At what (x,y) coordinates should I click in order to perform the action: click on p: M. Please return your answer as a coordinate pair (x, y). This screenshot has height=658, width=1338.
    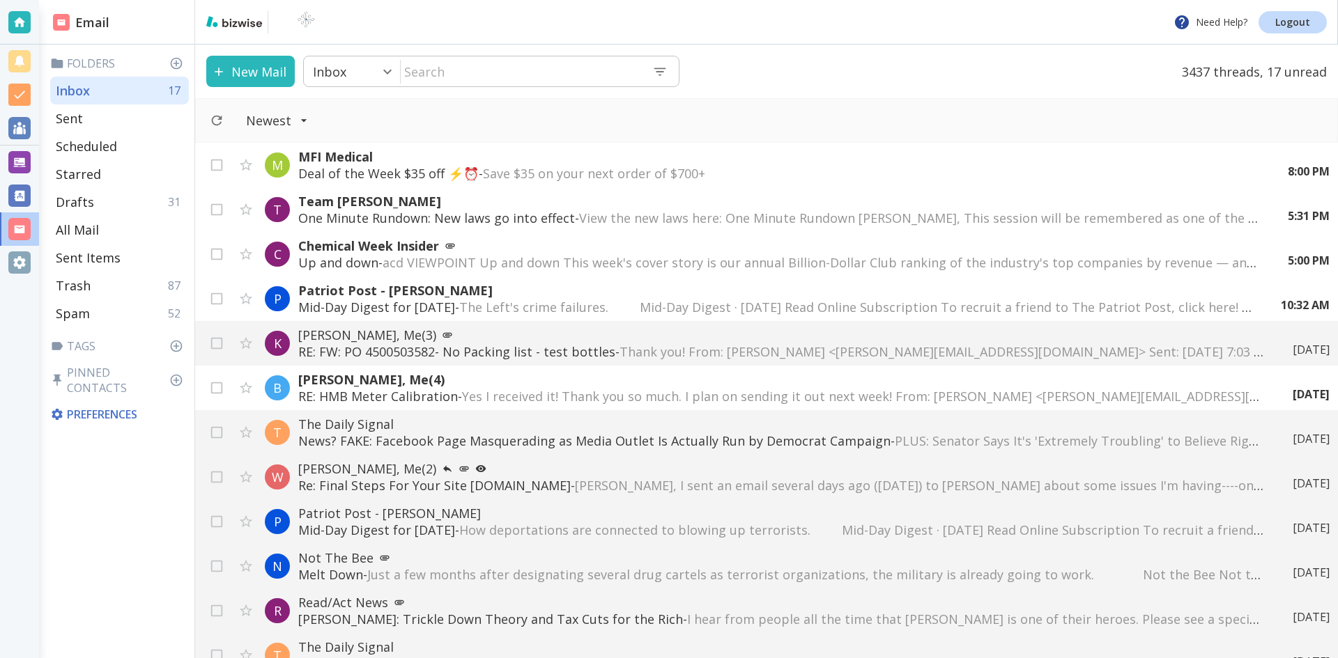
    Looking at the image, I should click on (277, 165).